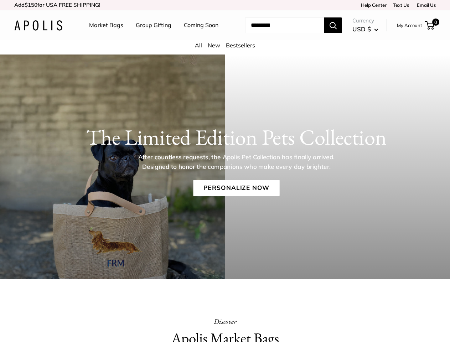 The width and height of the screenshot is (450, 342). I want to click on a: Group Gifting, so click(154, 25).